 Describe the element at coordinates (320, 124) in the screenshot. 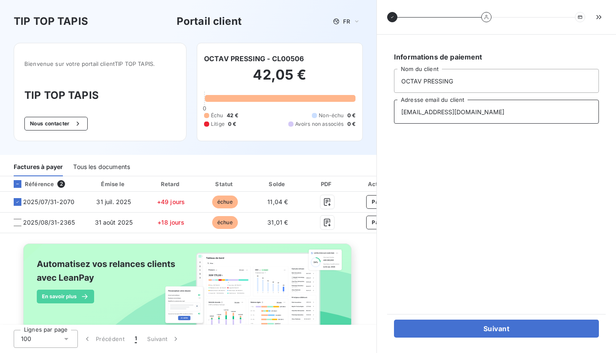

I see `span: Avoirs non associés` at that location.